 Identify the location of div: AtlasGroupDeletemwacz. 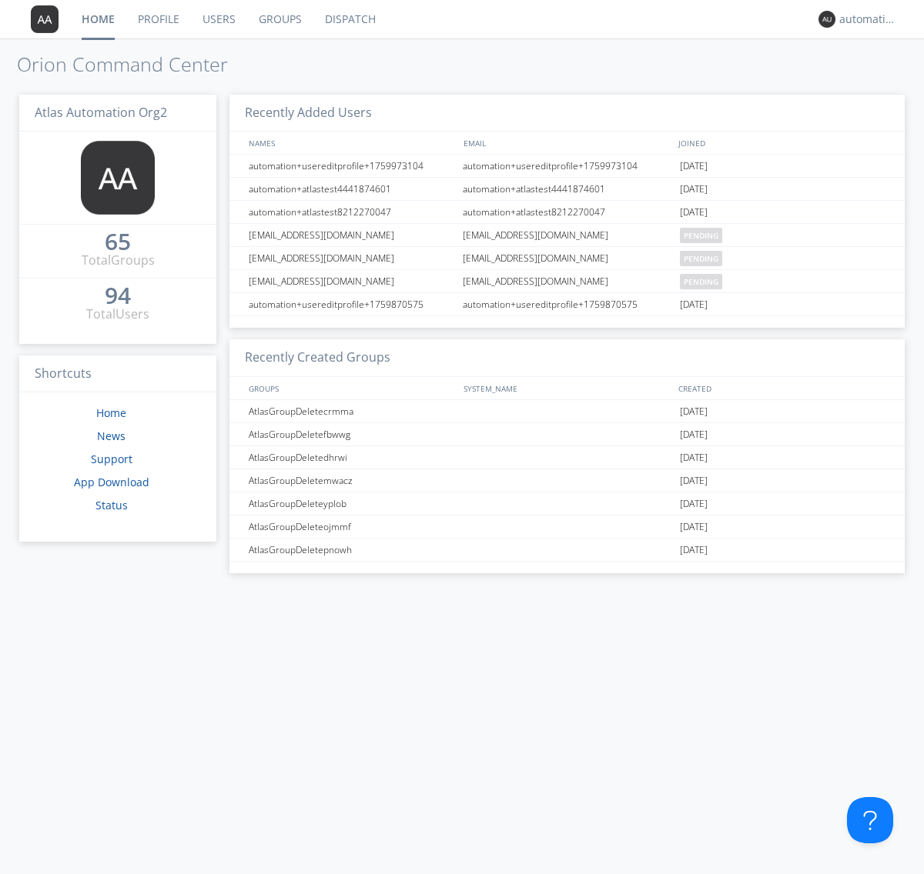
(351, 480).